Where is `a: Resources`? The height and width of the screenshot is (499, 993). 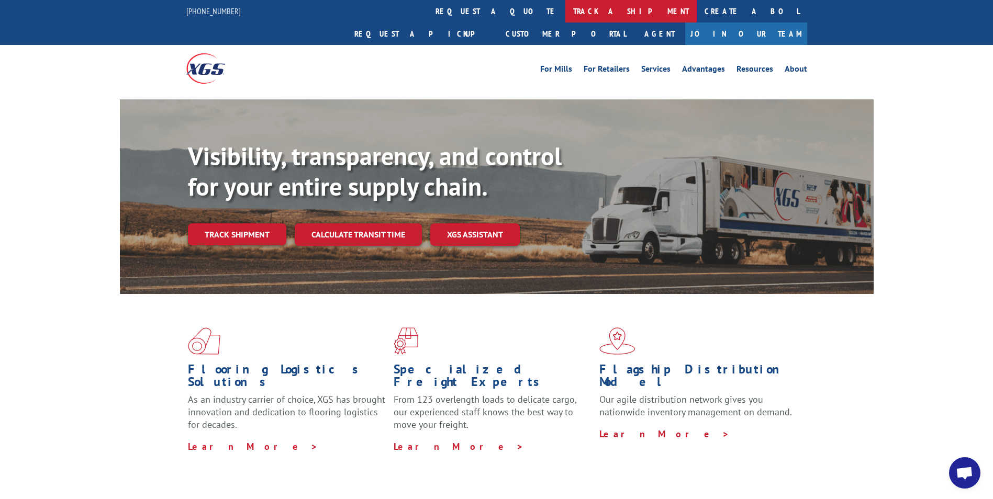 a: Resources is located at coordinates (755, 71).